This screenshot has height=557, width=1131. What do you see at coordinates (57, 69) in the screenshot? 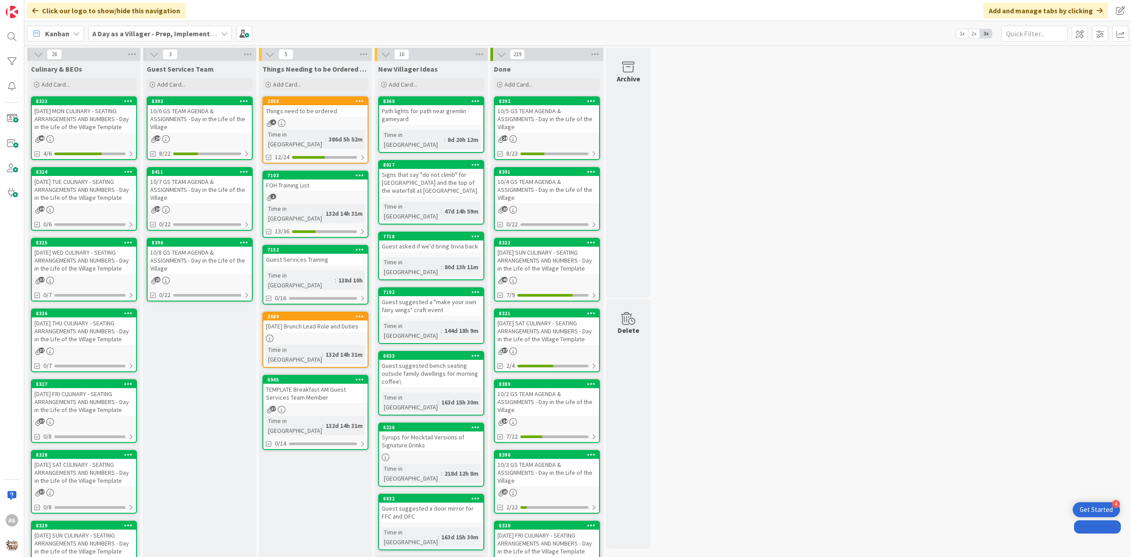
I see `span: Culinary & BEOs` at bounding box center [57, 69].